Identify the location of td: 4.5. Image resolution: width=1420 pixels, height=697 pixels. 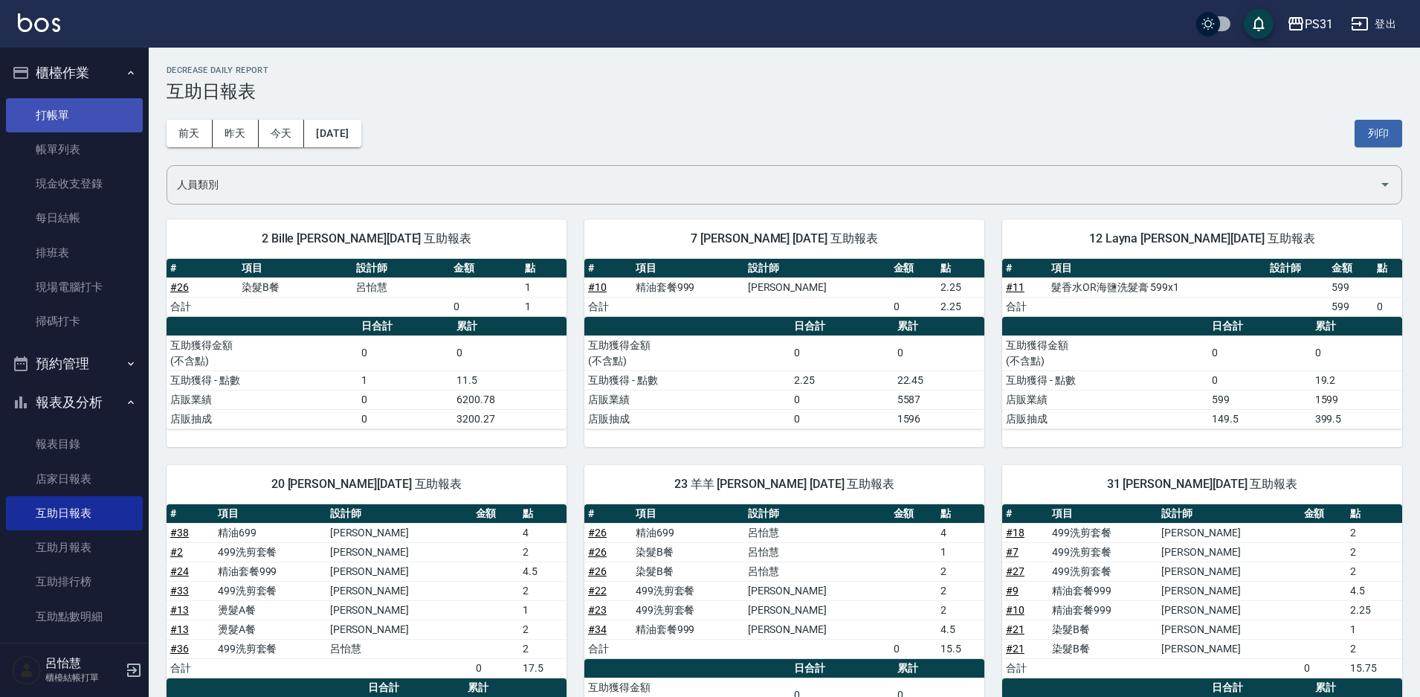
(543, 571).